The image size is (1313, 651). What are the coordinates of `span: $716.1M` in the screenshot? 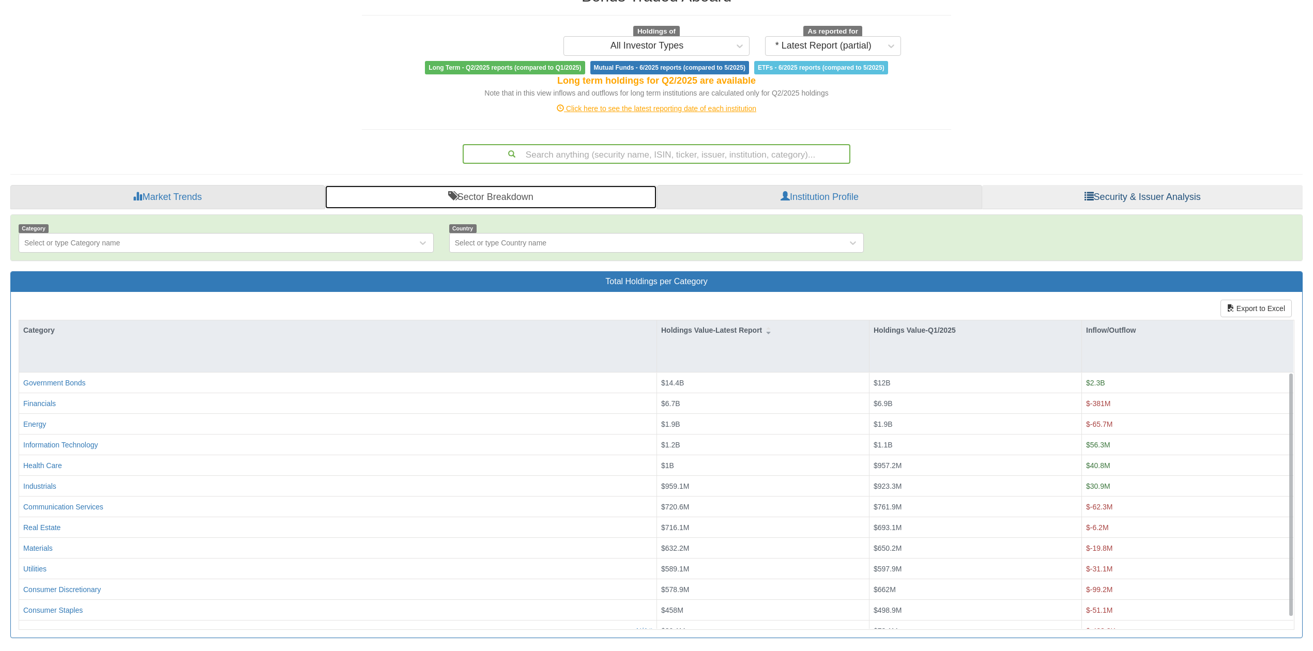 It's located at (675, 527).